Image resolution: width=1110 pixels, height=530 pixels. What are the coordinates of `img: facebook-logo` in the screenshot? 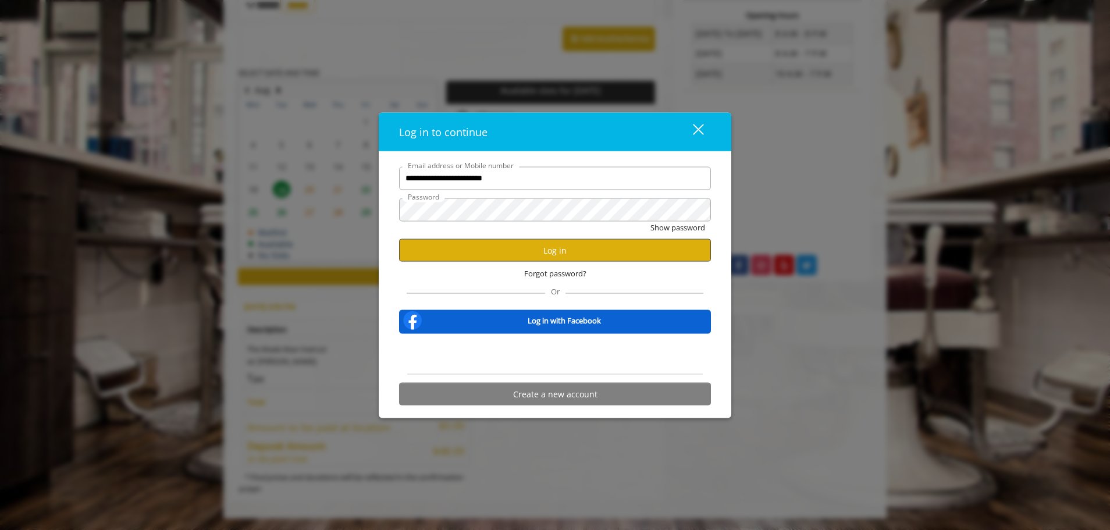 It's located at (413, 321).